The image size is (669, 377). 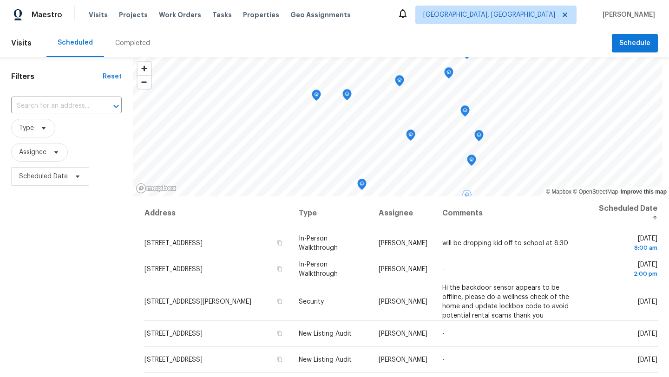 I want to click on div: 2:00 pm, so click(x=626, y=274).